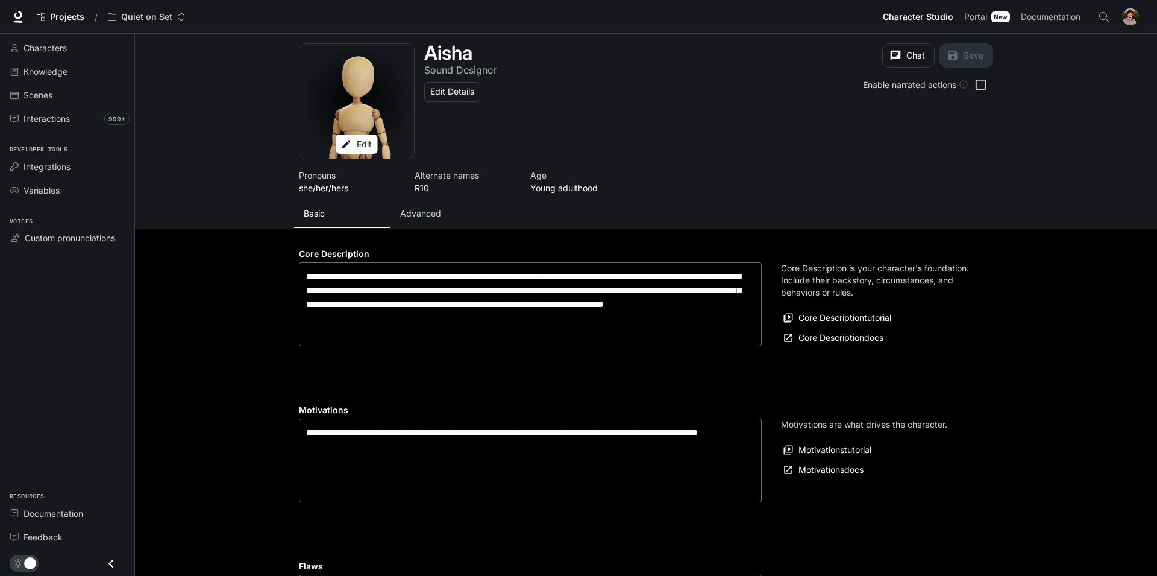 The image size is (1157, 576). What do you see at coordinates (864, 424) in the screenshot?
I see `p: Motivations are what drives the character.` at bounding box center [864, 424].